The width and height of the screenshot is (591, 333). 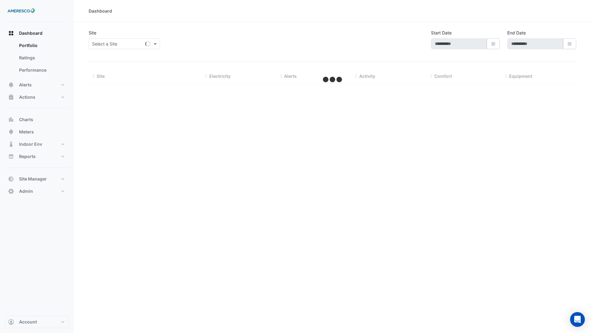 What do you see at coordinates (441, 33) in the screenshot?
I see `label: Start Date` at bounding box center [441, 33].